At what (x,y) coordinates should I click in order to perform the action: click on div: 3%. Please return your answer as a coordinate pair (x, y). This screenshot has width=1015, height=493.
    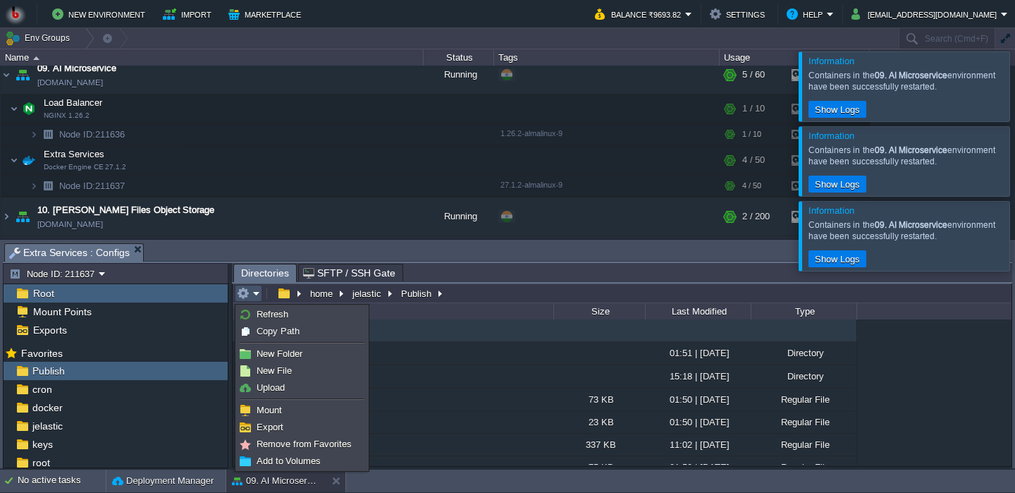
    Looking at the image, I should click on (814, 109).